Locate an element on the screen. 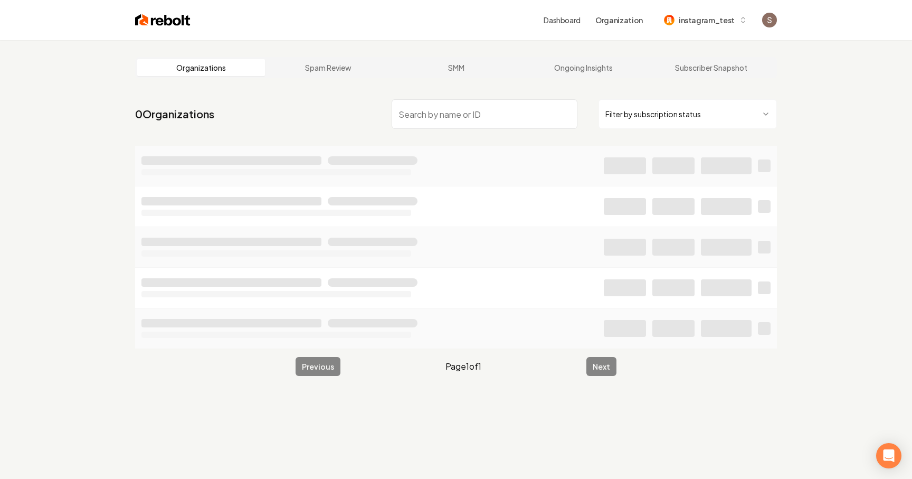 Image resolution: width=912 pixels, height=479 pixels. img: Rebolt Logo is located at coordinates (163, 20).